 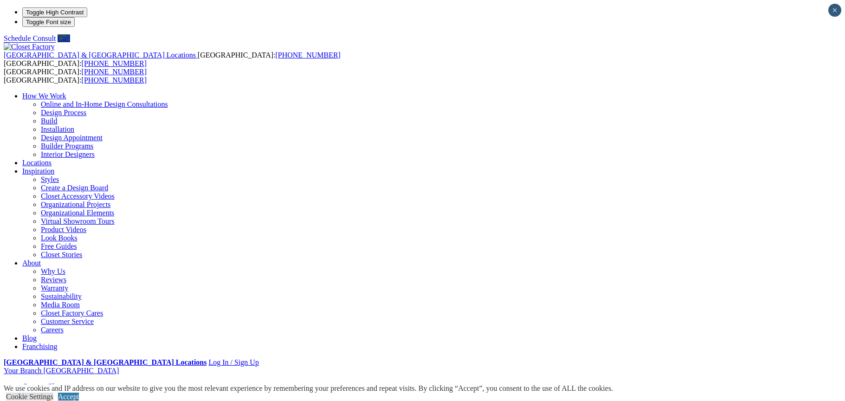 What do you see at coordinates (49, 121) in the screenshot?
I see `a: Build` at bounding box center [49, 121].